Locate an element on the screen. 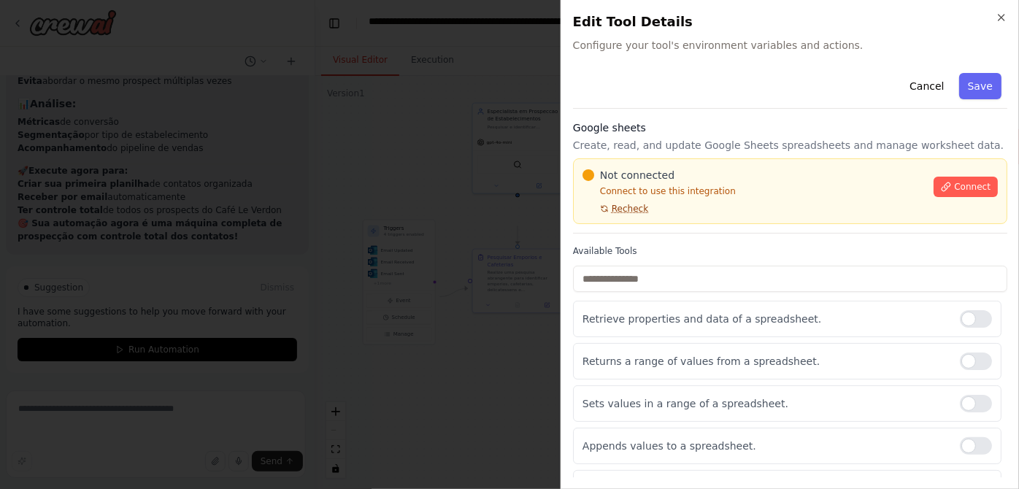 This screenshot has width=1019, height=489. button: Recheck is located at coordinates (616, 209).